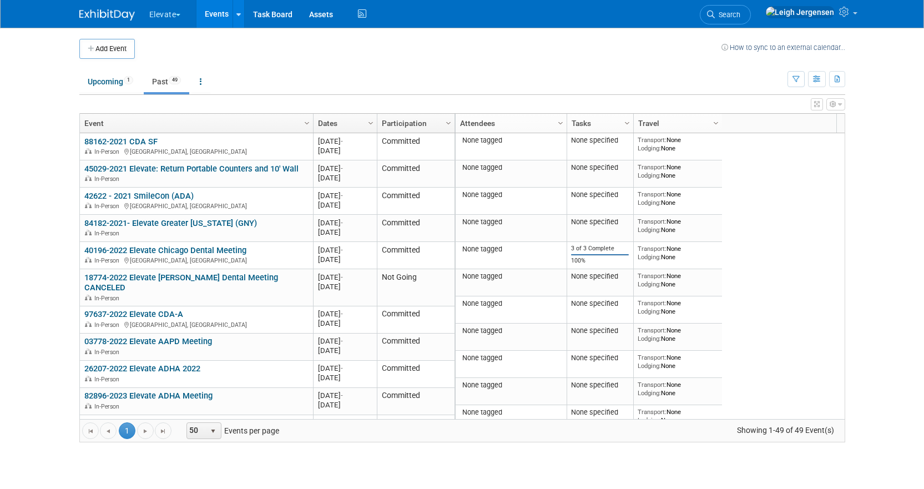 The height and width of the screenshot is (489, 924). I want to click on span: Go to the next page, so click(145, 431).